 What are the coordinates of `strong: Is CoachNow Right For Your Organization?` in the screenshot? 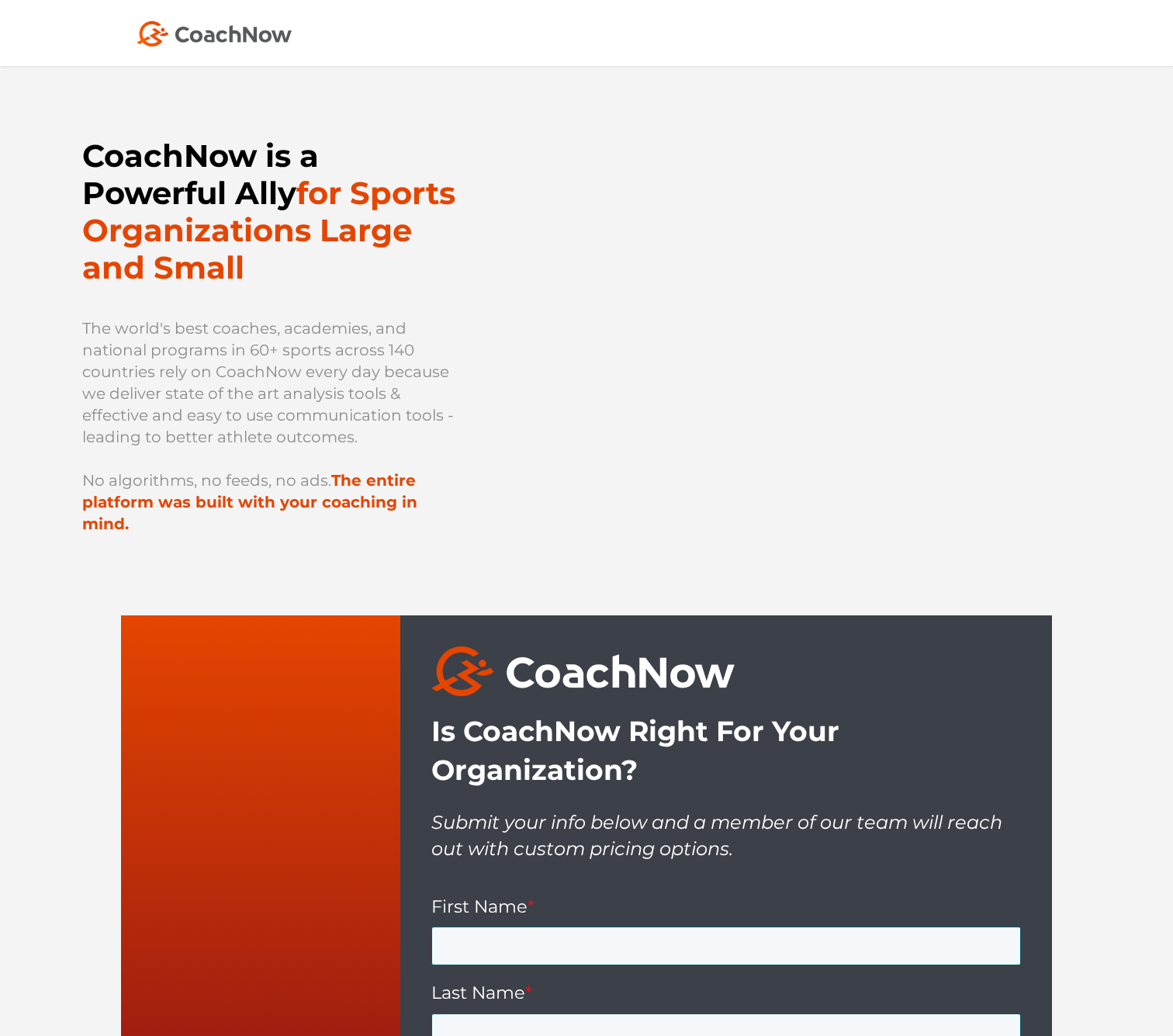 It's located at (636, 750).